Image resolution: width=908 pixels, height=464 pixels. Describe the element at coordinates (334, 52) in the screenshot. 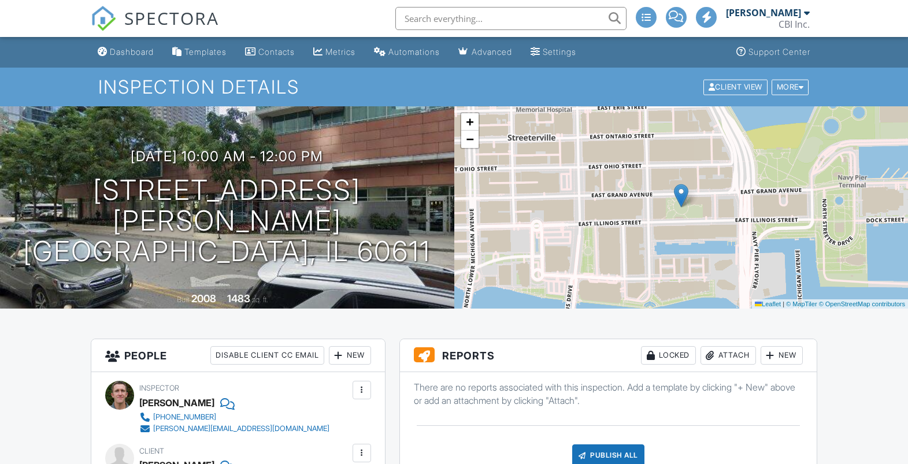

I see `a: Metrics` at that location.